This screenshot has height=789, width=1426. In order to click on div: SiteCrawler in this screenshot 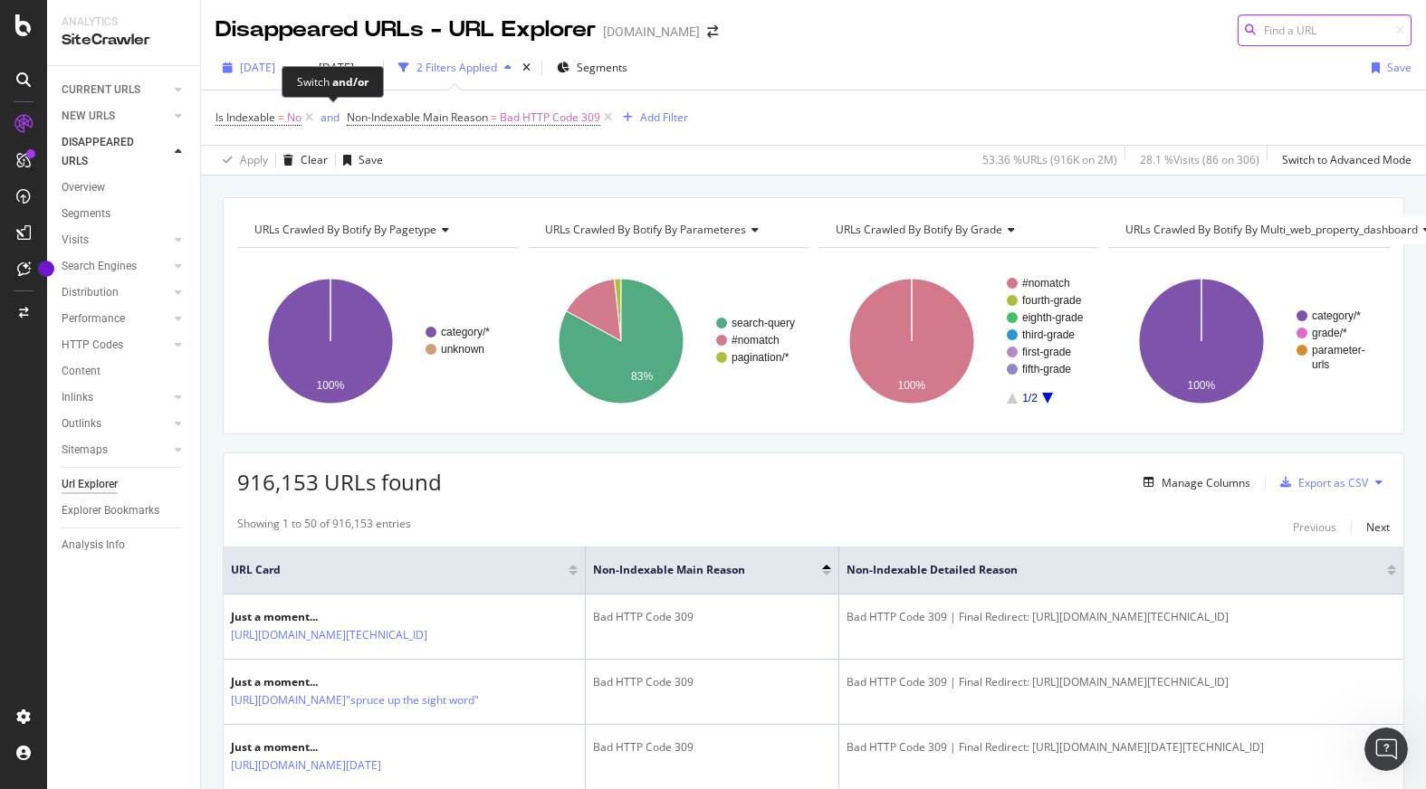, I will do `click(123, 40)`.